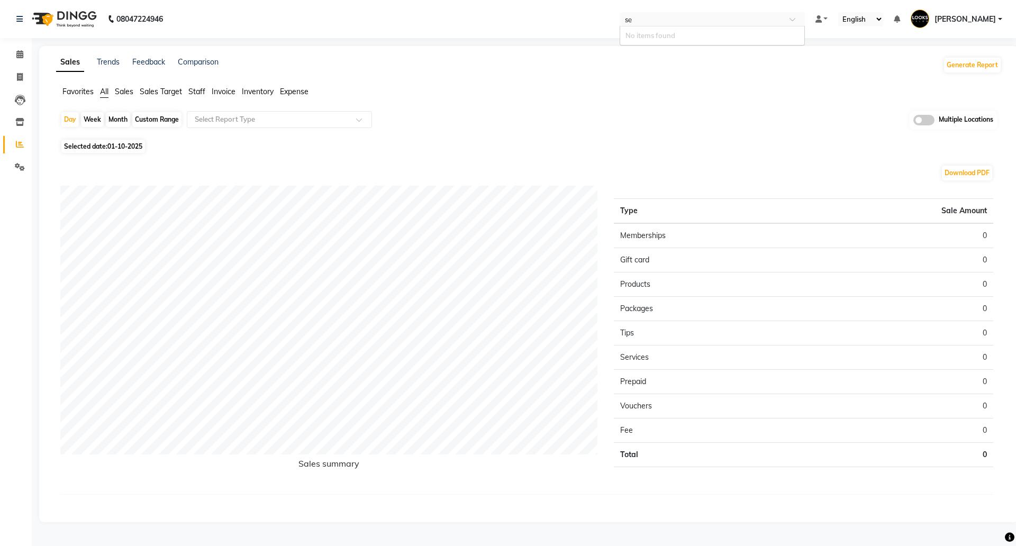 This screenshot has width=1016, height=546. Describe the element at coordinates (70, 62) in the screenshot. I see `a: Sales` at that location.